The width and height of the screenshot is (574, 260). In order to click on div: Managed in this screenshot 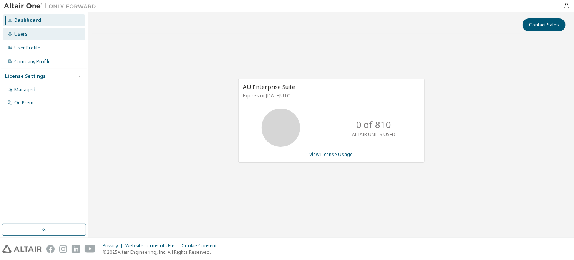, I will do `click(25, 90)`.